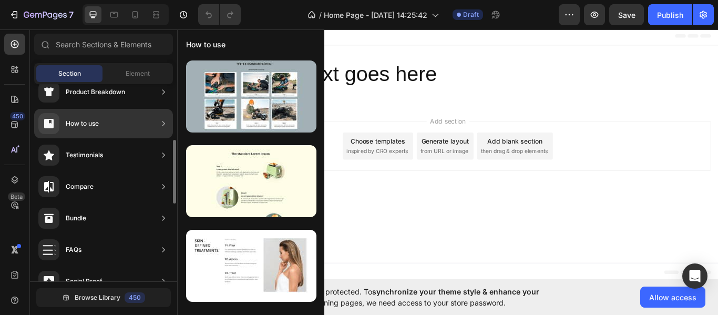  Describe the element at coordinates (670, 15) in the screenshot. I see `div: Publish` at that location.